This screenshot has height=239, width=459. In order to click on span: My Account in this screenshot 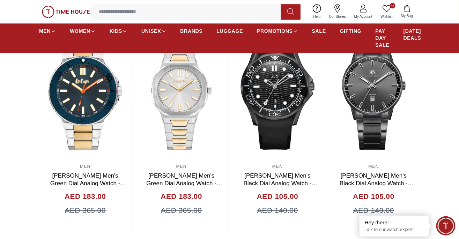, I will do `click(364, 16)`.